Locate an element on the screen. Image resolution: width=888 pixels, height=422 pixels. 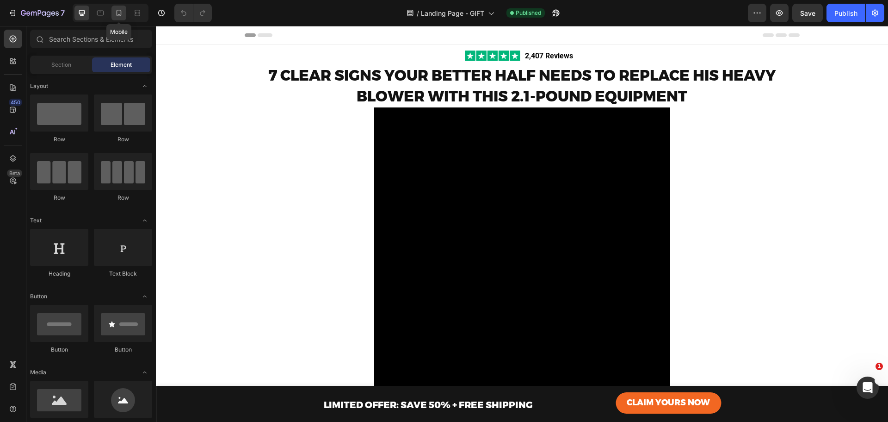
button: Publish is located at coordinates (846, 13).